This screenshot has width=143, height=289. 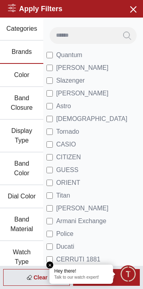 I want to click on em: Close tooltip, so click(x=50, y=265).